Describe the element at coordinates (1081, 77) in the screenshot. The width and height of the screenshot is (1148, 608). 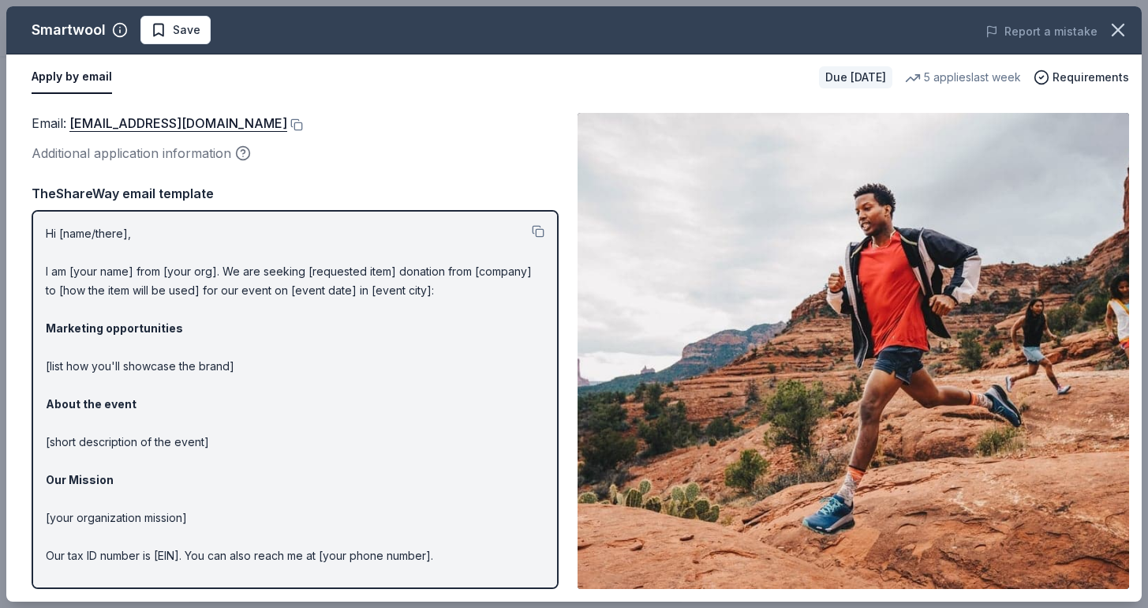
I see `button: Requirements` at that location.